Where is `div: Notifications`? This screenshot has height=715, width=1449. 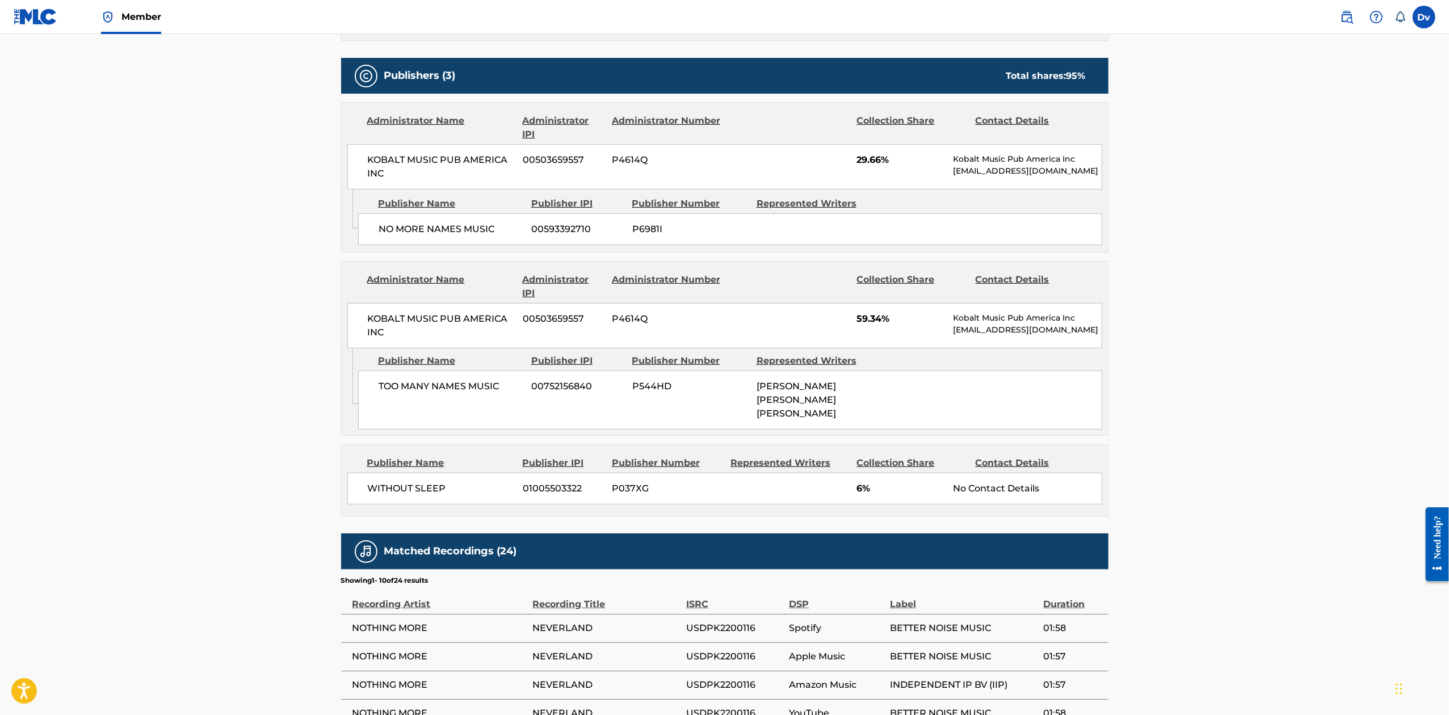 div: Notifications is located at coordinates (1400, 17).